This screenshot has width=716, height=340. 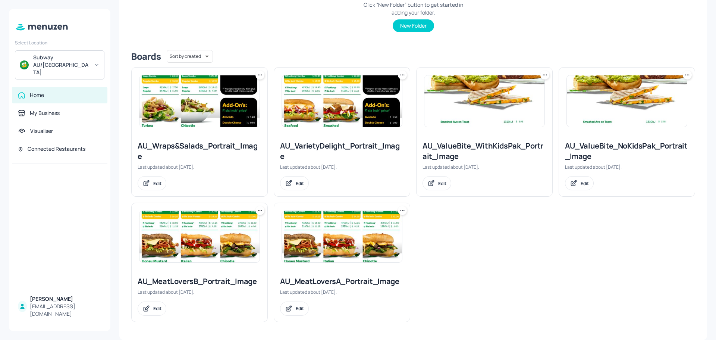 I want to click on div: AU_Wraps&Salads_Portrait_Image, so click(x=200, y=151).